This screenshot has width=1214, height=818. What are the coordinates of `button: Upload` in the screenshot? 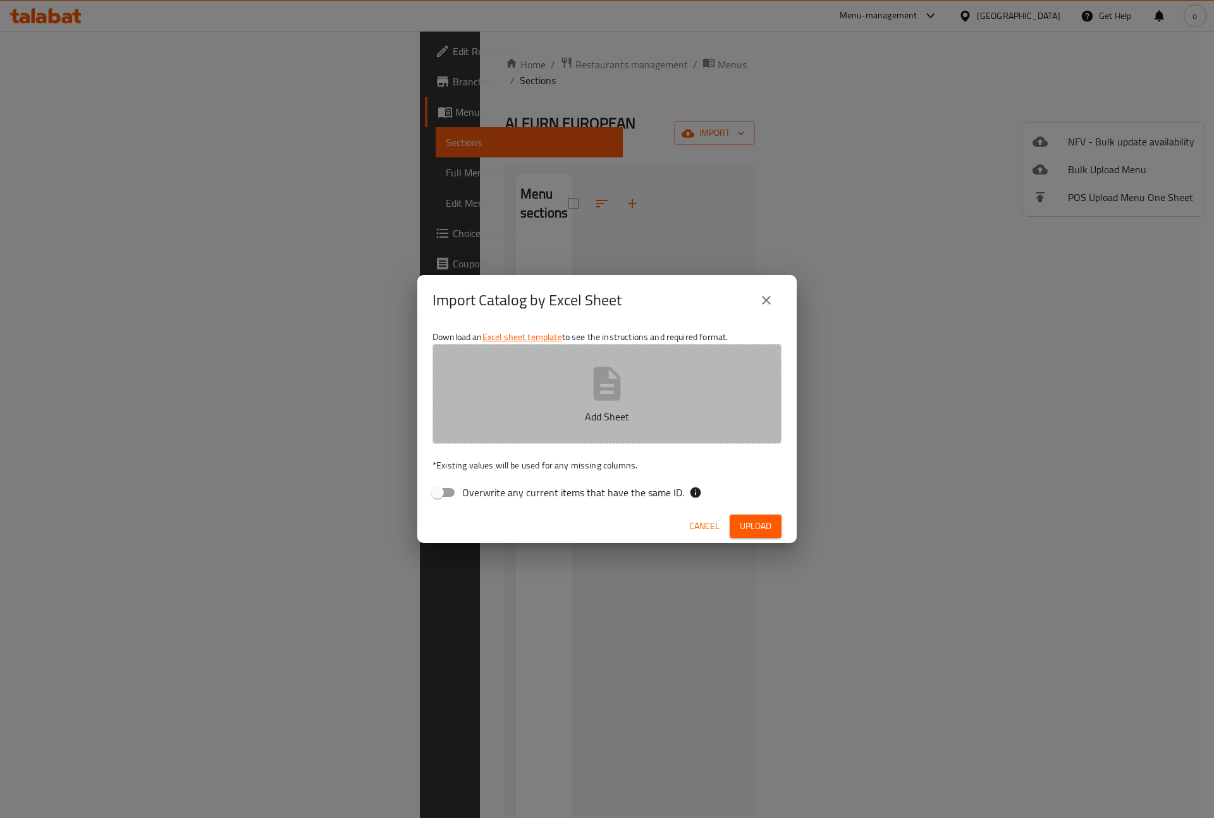 It's located at (756, 526).